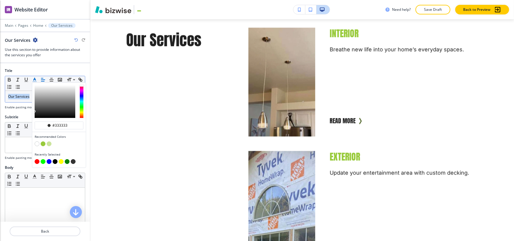 The image size is (514, 241). Describe the element at coordinates (45, 231) in the screenshot. I see `button: Back` at that location.